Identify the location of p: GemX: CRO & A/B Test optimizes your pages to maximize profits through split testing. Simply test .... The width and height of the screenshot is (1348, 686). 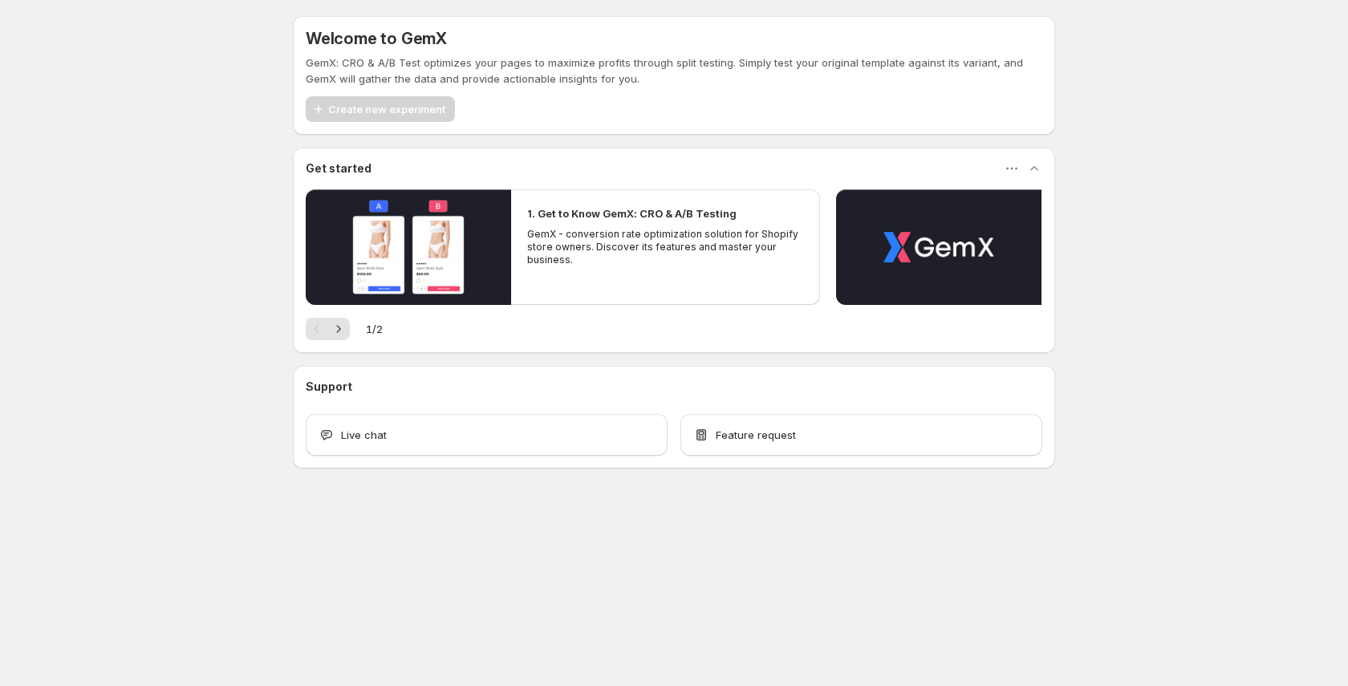
(674, 71).